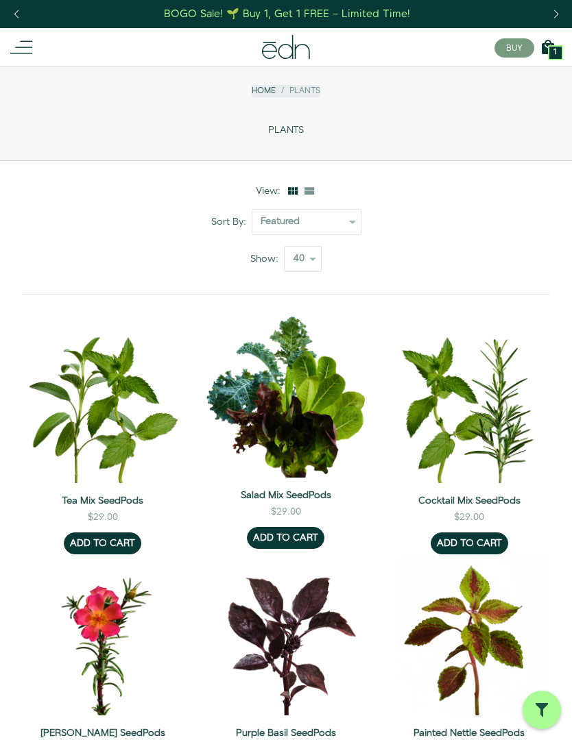  Describe the element at coordinates (469, 400) in the screenshot. I see `img: Cocktail Mix SeedPods` at that location.